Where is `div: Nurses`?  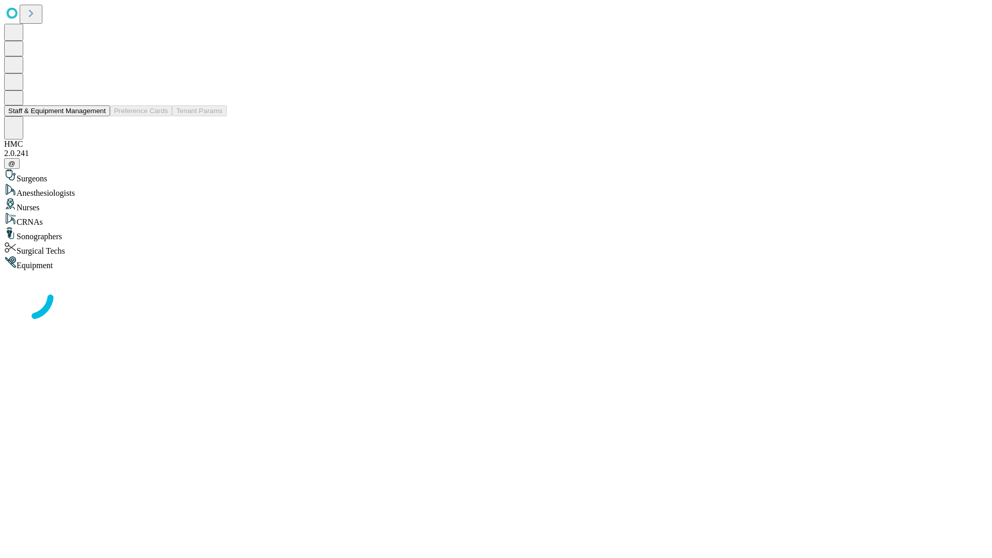 div: Nurses is located at coordinates (496, 205).